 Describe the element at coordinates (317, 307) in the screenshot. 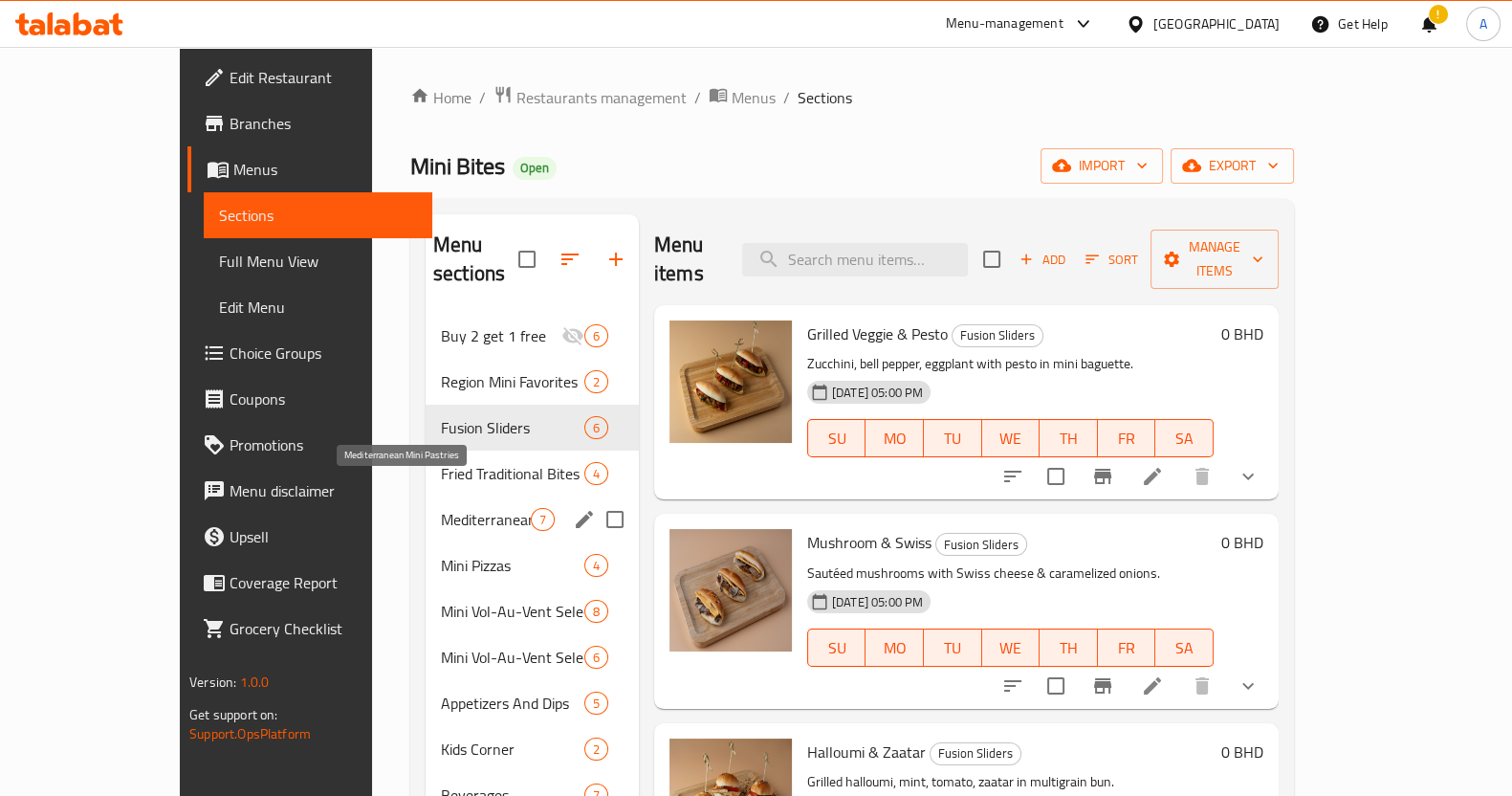

I see `span: Edit Menu` at that location.